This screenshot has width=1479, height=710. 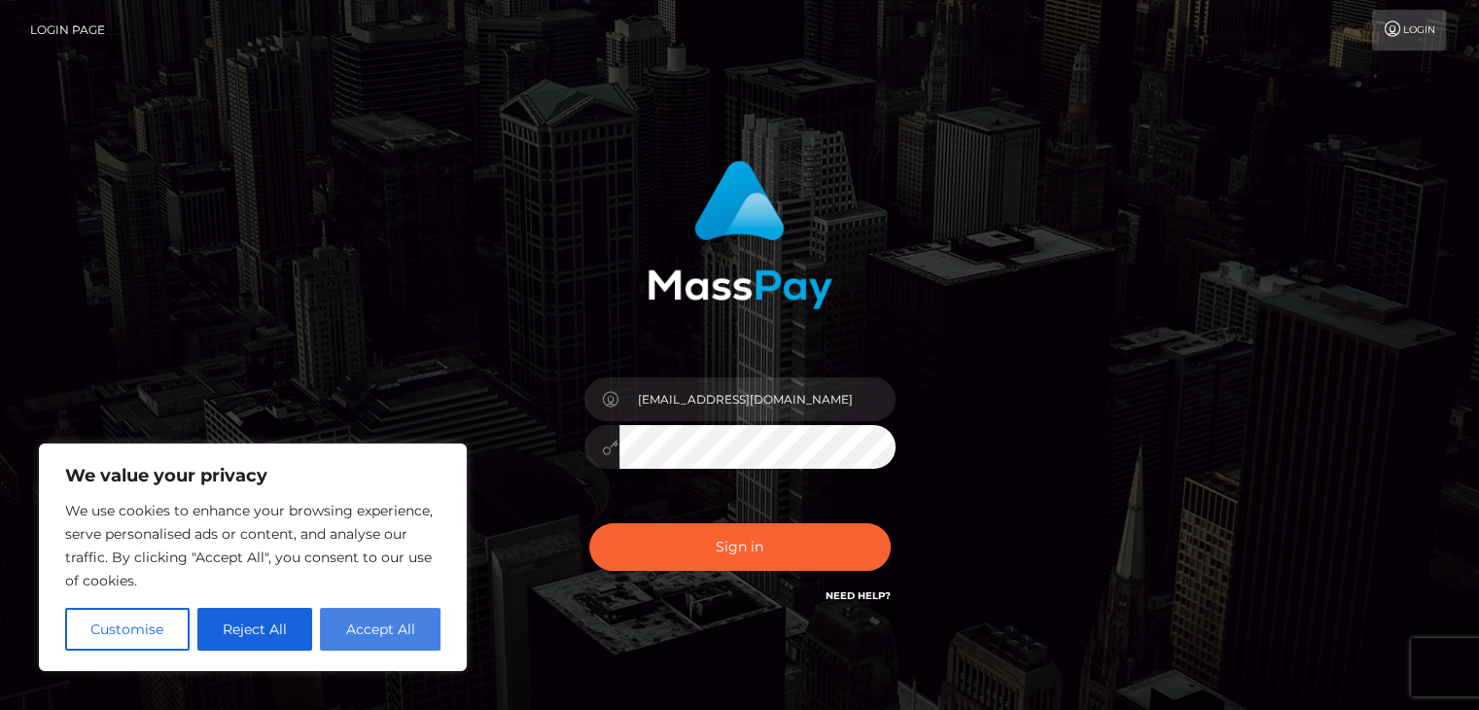 What do you see at coordinates (255, 629) in the screenshot?
I see `button: Reject All` at bounding box center [255, 629].